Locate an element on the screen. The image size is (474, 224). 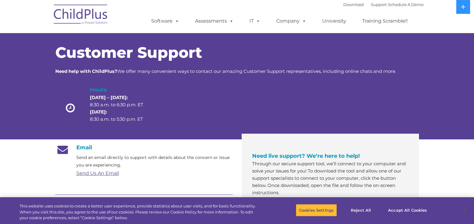
a: Assessments is located at coordinates (214, 21).